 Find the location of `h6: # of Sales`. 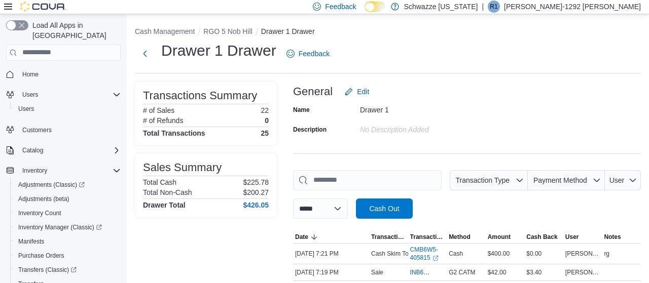

h6: # of Sales is located at coordinates (159, 111).